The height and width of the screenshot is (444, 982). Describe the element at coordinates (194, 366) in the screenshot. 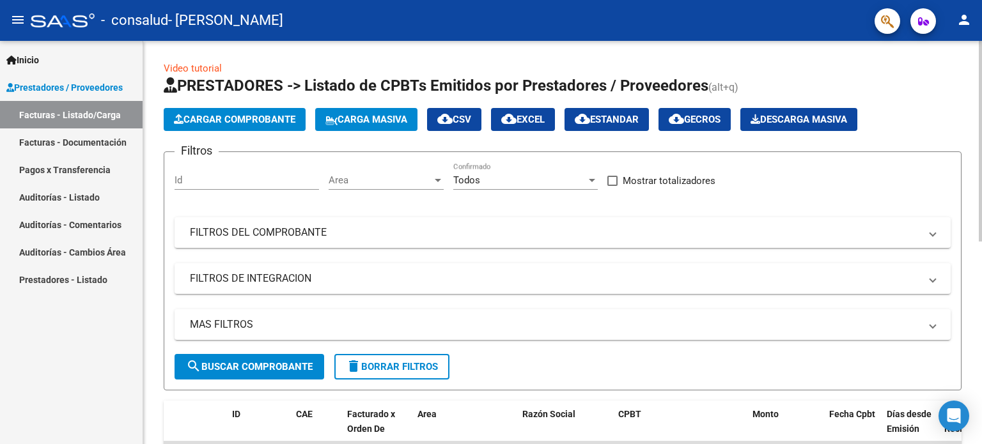

I see `mat-icon: search` at that location.